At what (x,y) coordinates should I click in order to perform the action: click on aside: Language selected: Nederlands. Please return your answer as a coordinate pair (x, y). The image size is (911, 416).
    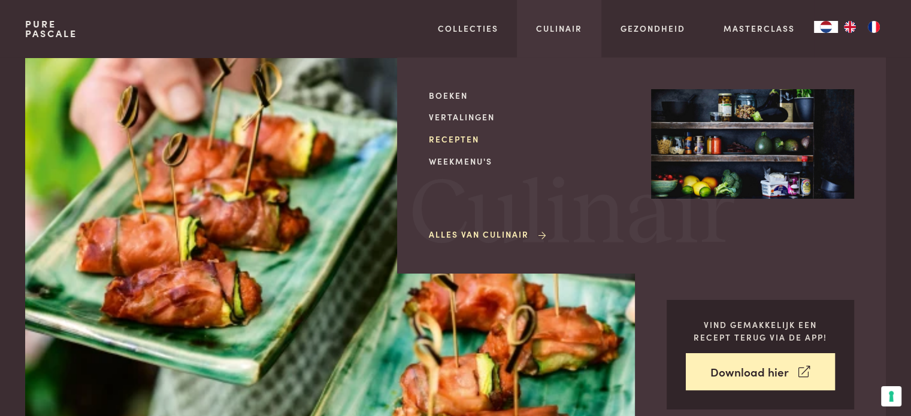
    Looking at the image, I should click on (850, 27).